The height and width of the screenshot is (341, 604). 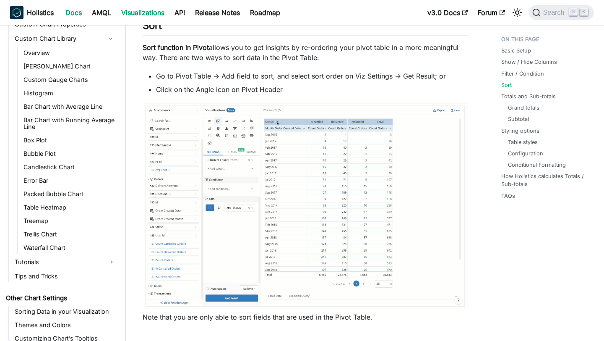 What do you see at coordinates (305, 317) in the screenshot?
I see `p: Note that you are only able to sort fields that are used in the Pivot Table.` at bounding box center [305, 317].